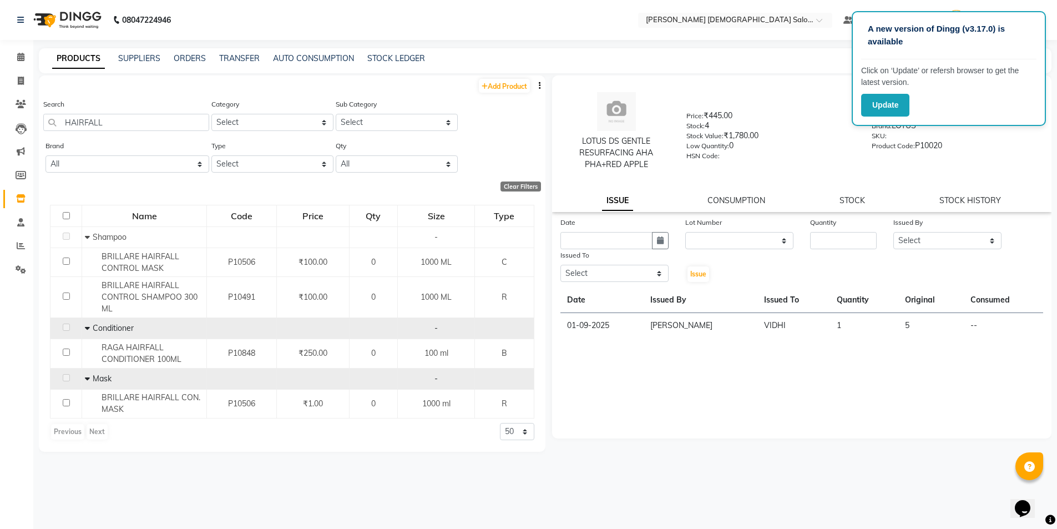 The width and height of the screenshot is (1057, 529). What do you see at coordinates (504, 216) in the screenshot?
I see `div: Type` at bounding box center [504, 216].